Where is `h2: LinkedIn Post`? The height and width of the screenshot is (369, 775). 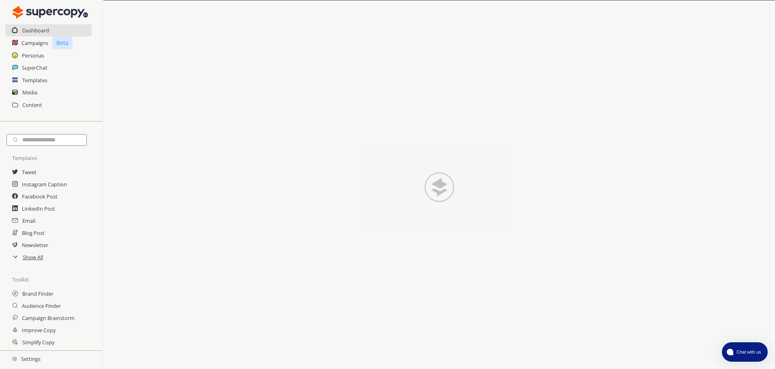
h2: LinkedIn Post is located at coordinates (38, 209).